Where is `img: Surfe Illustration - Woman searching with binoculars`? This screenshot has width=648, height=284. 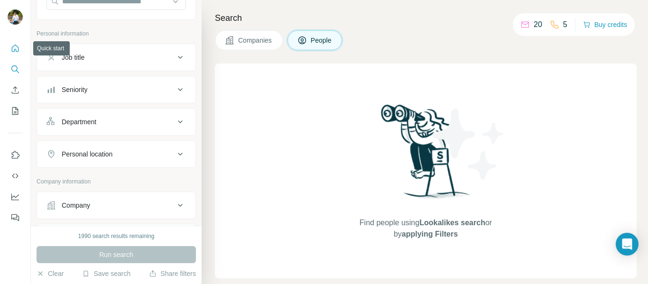 img: Surfe Illustration - Woman searching with binoculars is located at coordinates (426, 155).